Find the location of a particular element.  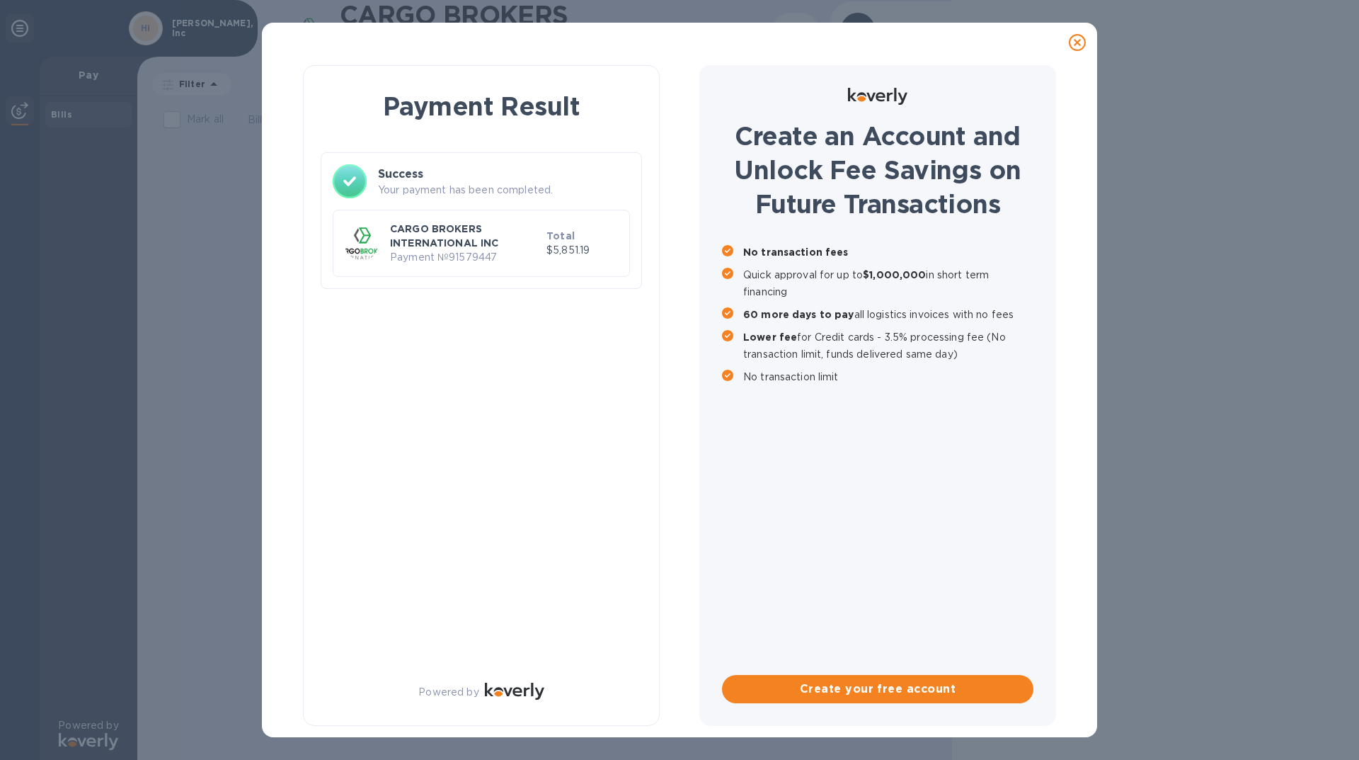

b: Lower fee is located at coordinates (770, 337).